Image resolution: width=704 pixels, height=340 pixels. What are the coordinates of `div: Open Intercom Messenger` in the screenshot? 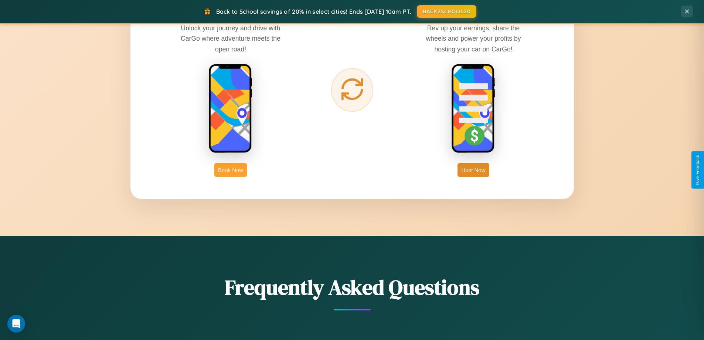 It's located at (16, 324).